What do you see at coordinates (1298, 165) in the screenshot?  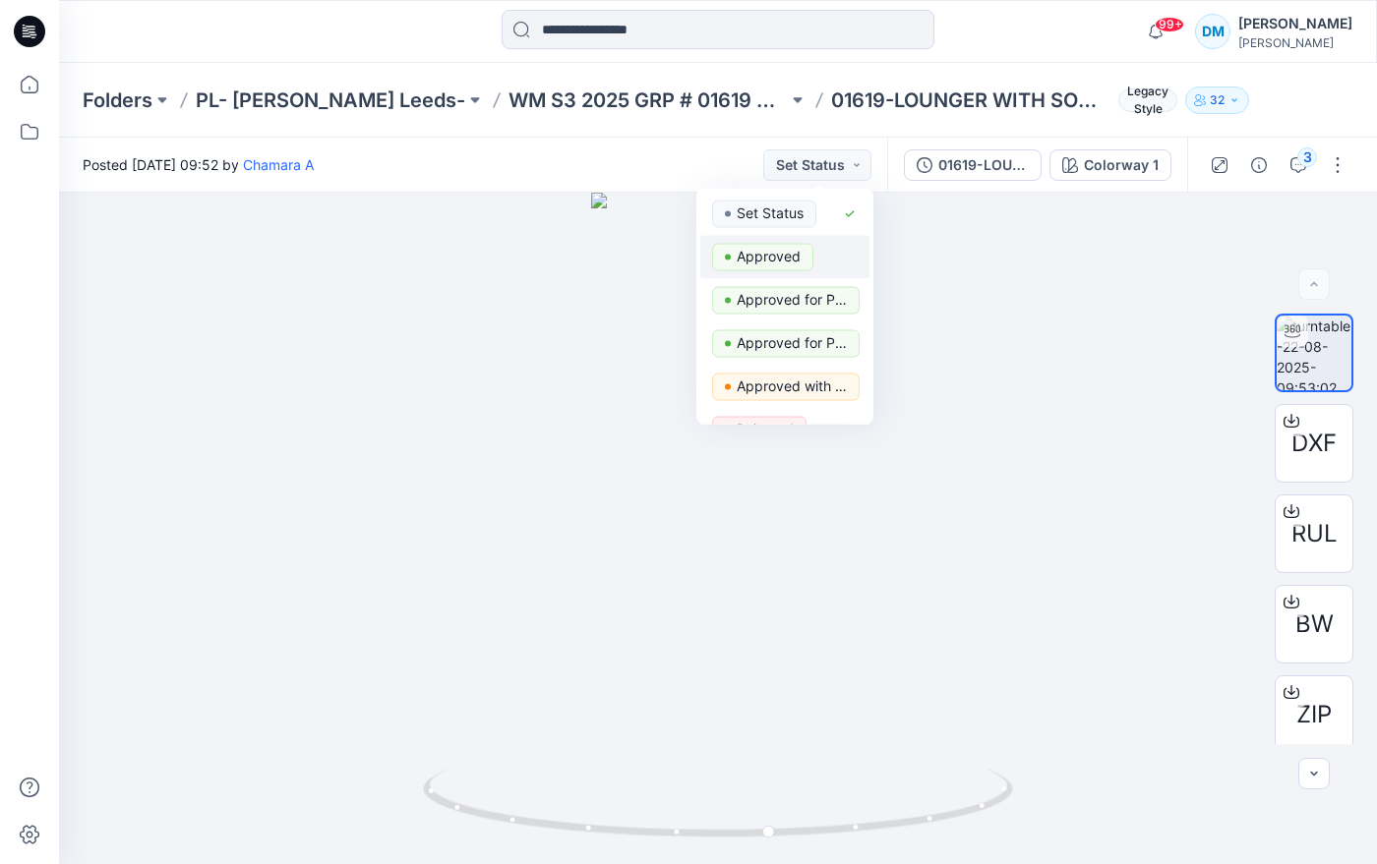 I see `button: 3` at bounding box center [1298, 165].